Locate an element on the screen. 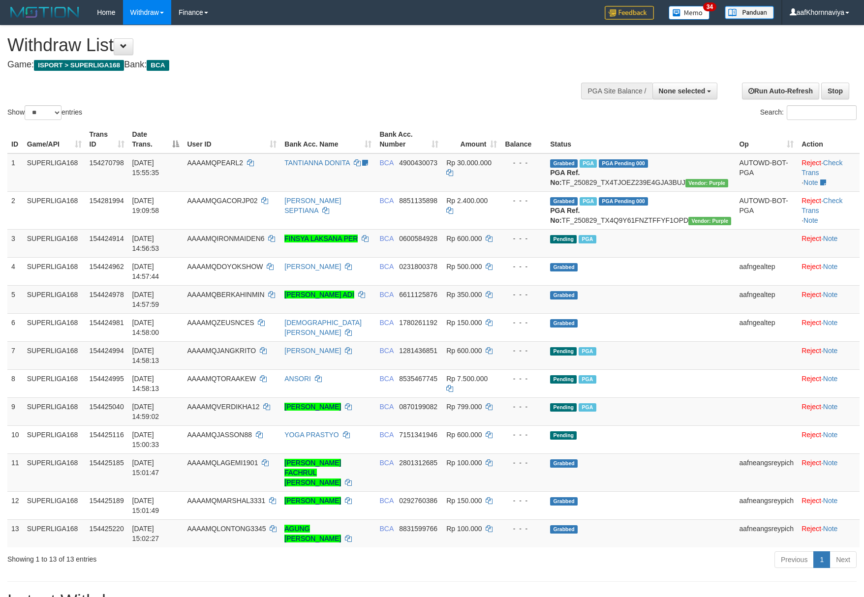 This screenshot has width=864, height=597. label: Show entries is located at coordinates (45, 113).